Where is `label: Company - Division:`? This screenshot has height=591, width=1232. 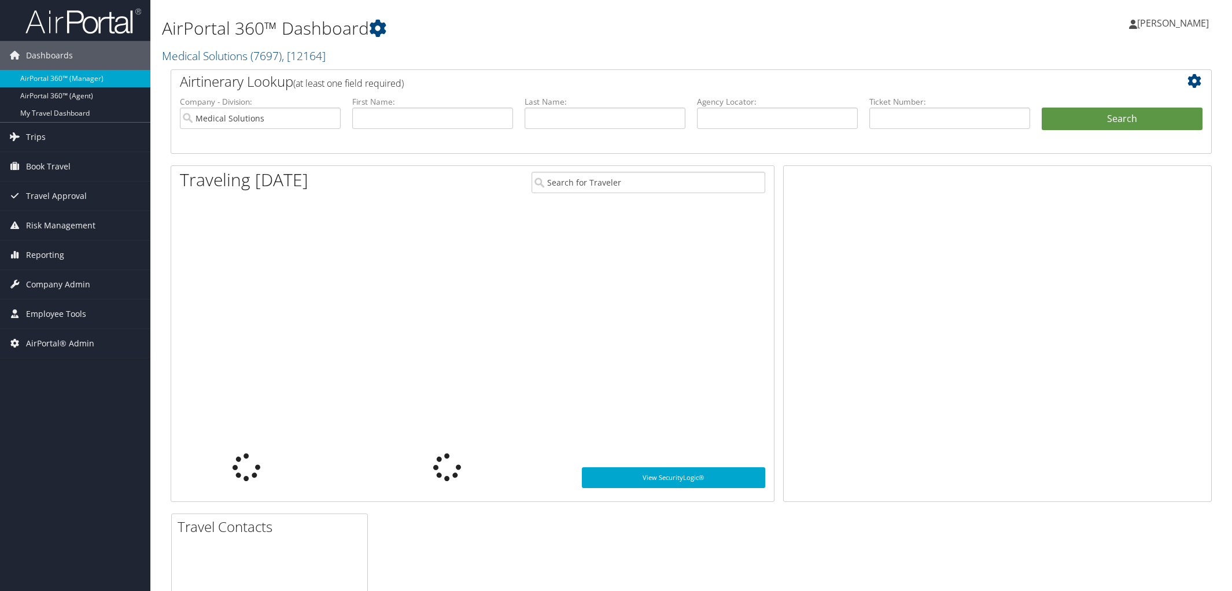 label: Company - Division: is located at coordinates (260, 102).